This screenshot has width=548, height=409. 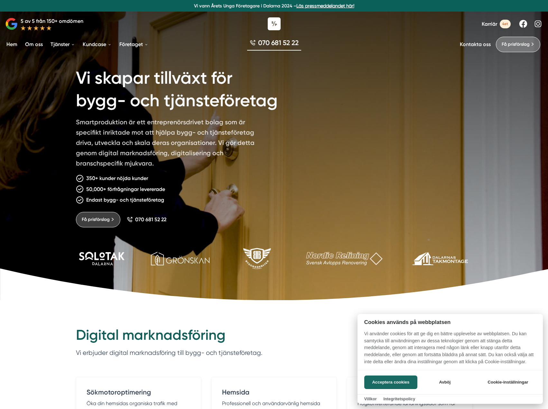 I want to click on h2: Cookies används på webbplatsen, so click(x=450, y=322).